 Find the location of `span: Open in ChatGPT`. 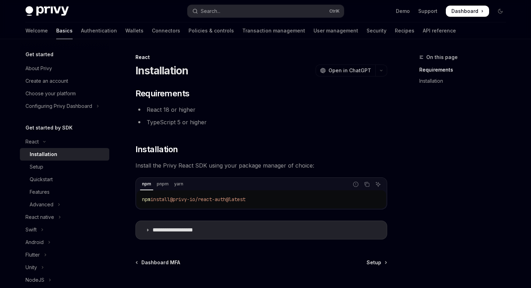

span: Open in ChatGPT is located at coordinates (350, 71).